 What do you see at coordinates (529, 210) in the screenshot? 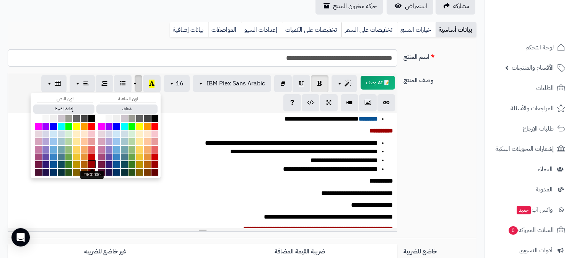
I see `a: وآتس آبجديد` at bounding box center [529, 210].